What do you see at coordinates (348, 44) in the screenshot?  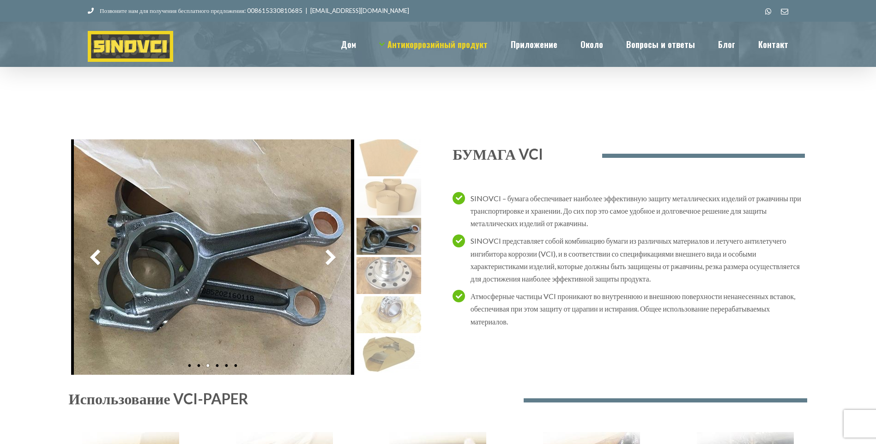 I see `a: Дом` at bounding box center [348, 44].